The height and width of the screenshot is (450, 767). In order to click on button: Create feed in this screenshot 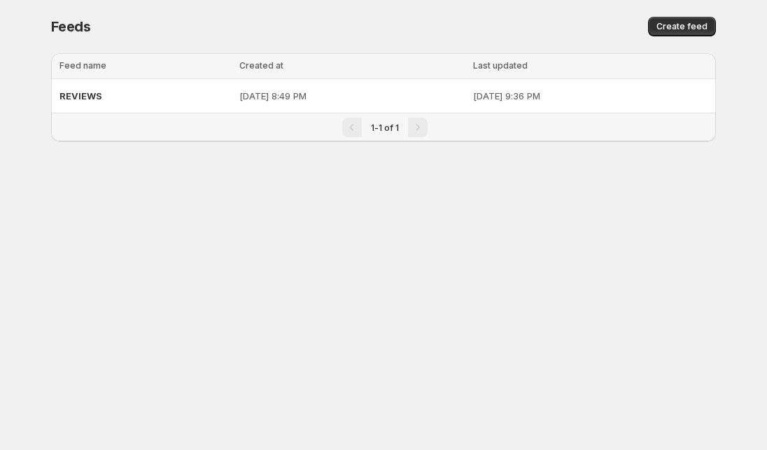, I will do `click(681, 27)`.